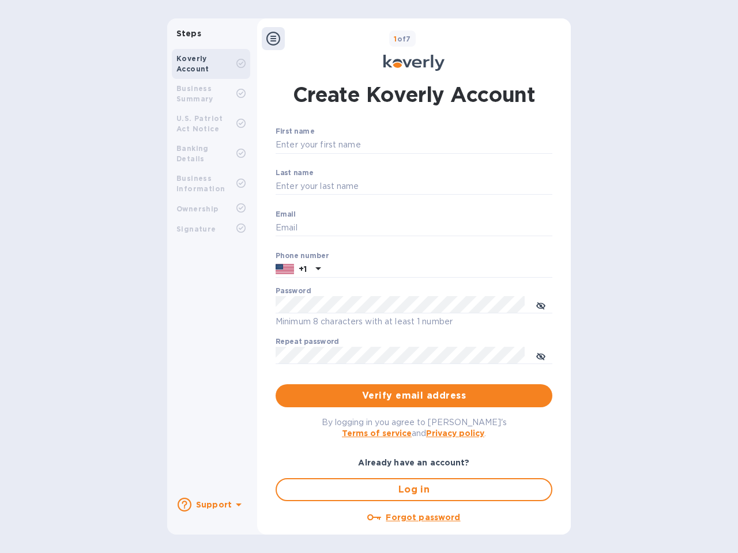 Image resolution: width=738 pixels, height=553 pixels. Describe the element at coordinates (414, 396) in the screenshot. I see `button: Verify email address` at that location.